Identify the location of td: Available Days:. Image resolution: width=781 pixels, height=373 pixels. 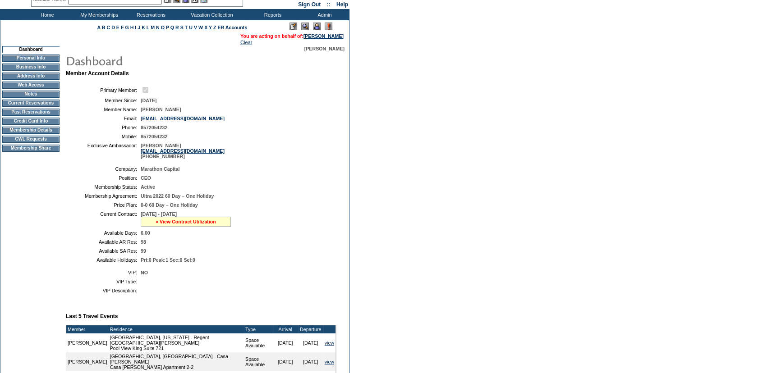
(103, 233).